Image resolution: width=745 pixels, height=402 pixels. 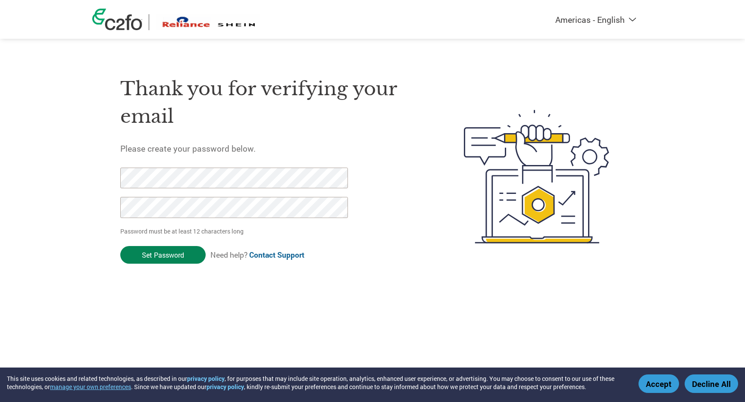 I want to click on button: manage your own preferences, so click(x=91, y=387).